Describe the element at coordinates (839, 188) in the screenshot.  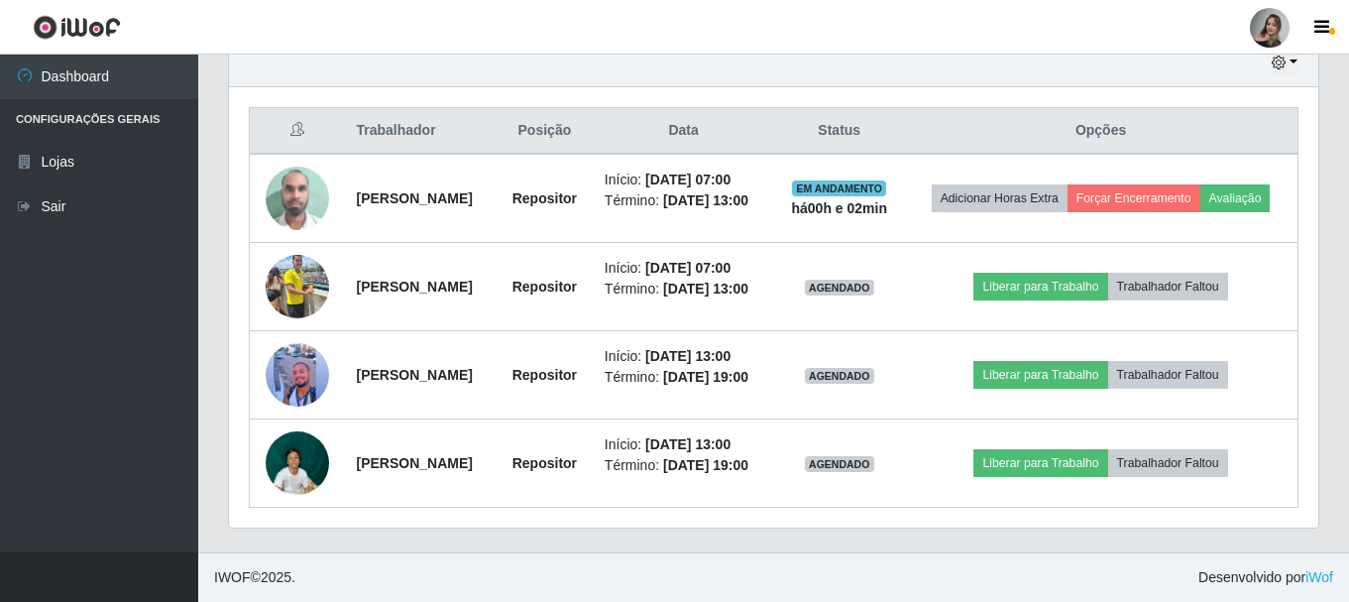
I see `span: EM ANDAMENTO` at that location.